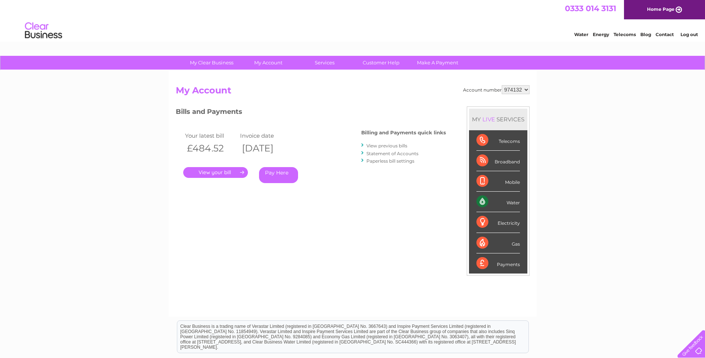  What do you see at coordinates (211, 135) in the screenshot?
I see `td: Your latest bill` at bounding box center [211, 135].